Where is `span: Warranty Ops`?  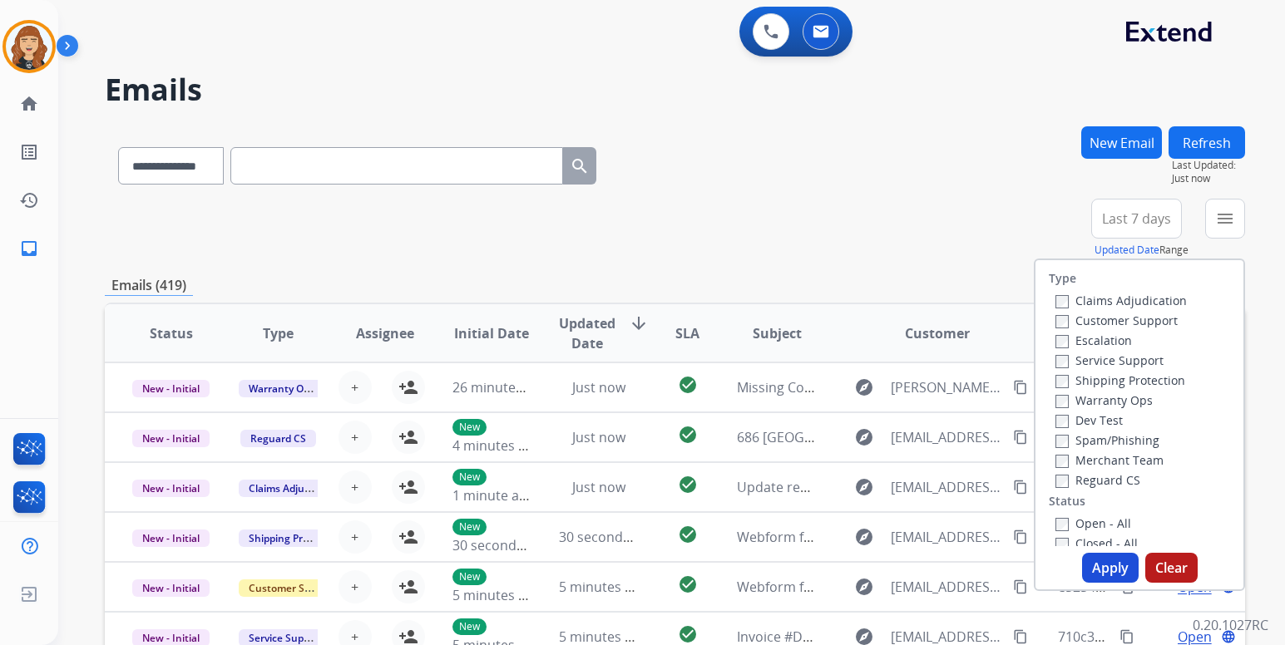 span: Warranty Ops is located at coordinates (281, 388).